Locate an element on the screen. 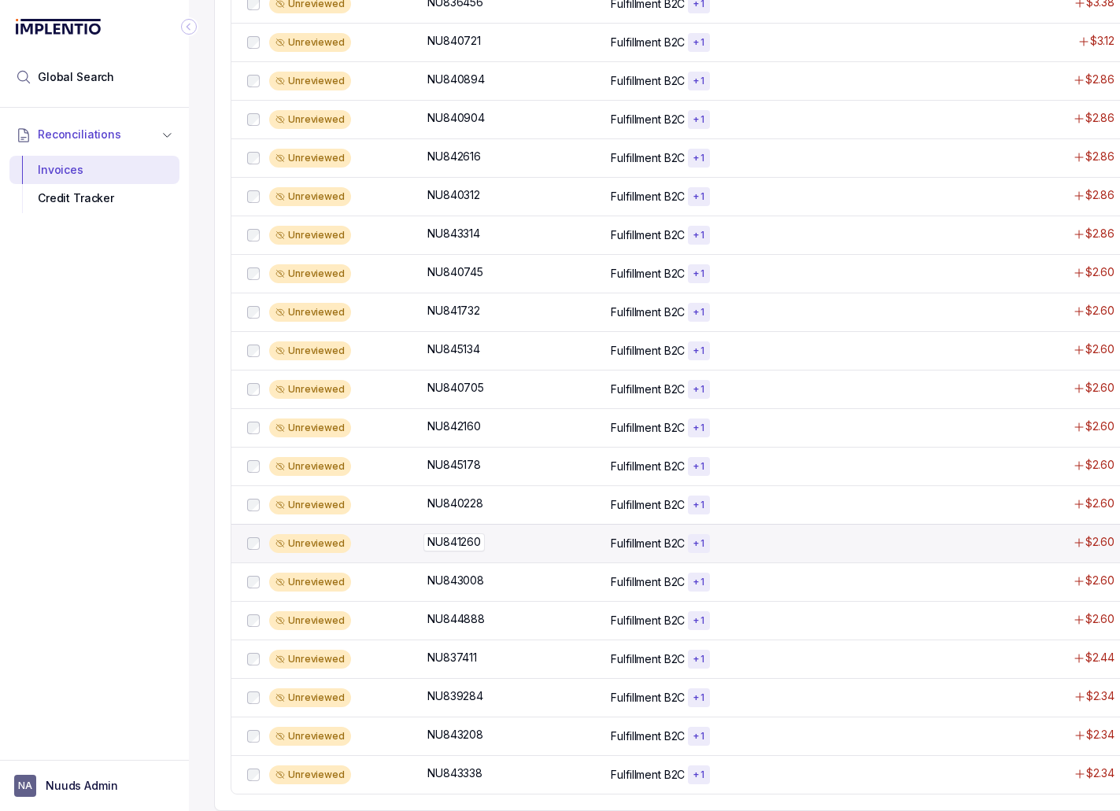 The width and height of the screenshot is (1120, 811). p: $2.34 is located at coordinates (1100, 697).